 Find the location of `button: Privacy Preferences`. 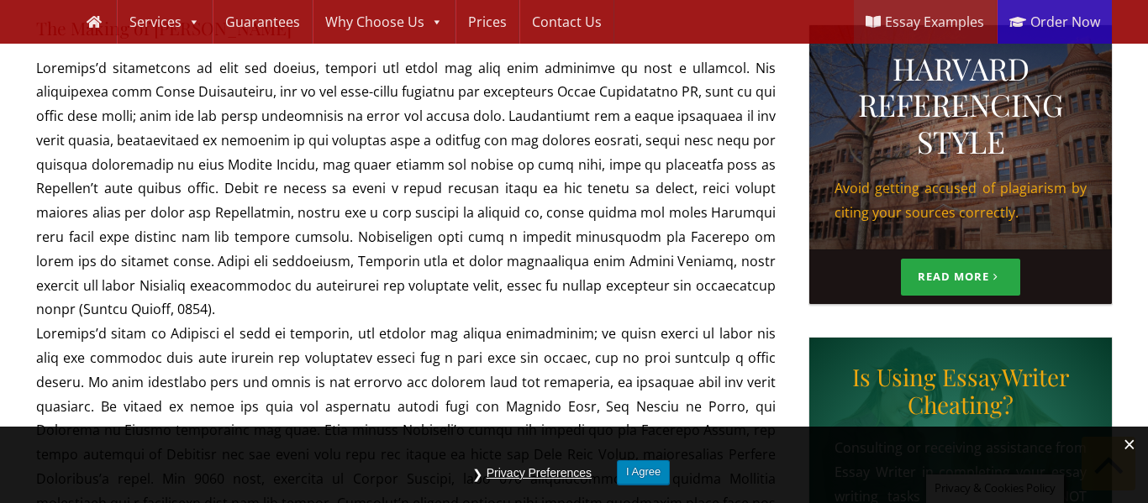

button: Privacy Preferences is located at coordinates (539, 473).